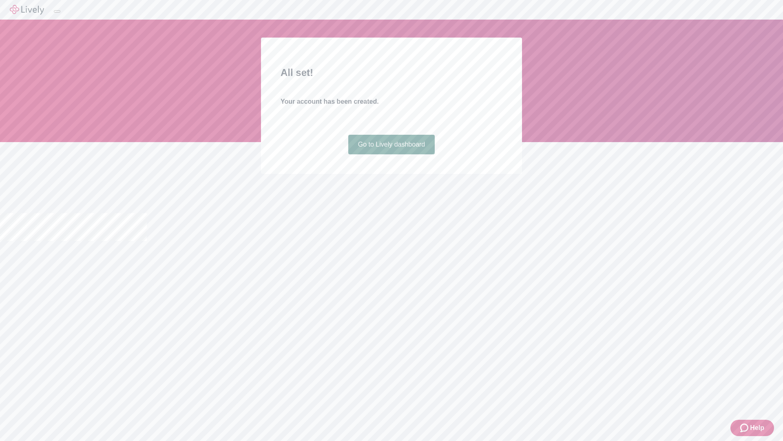 The width and height of the screenshot is (783, 441). I want to click on span: Help, so click(757, 428).